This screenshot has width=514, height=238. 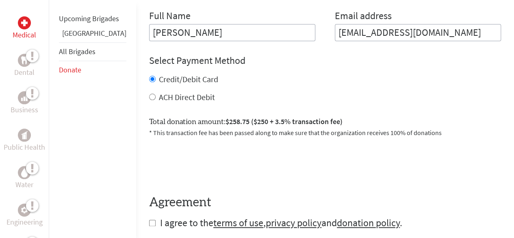 What do you see at coordinates (70, 69) in the screenshot?
I see `a: Donate` at bounding box center [70, 69].